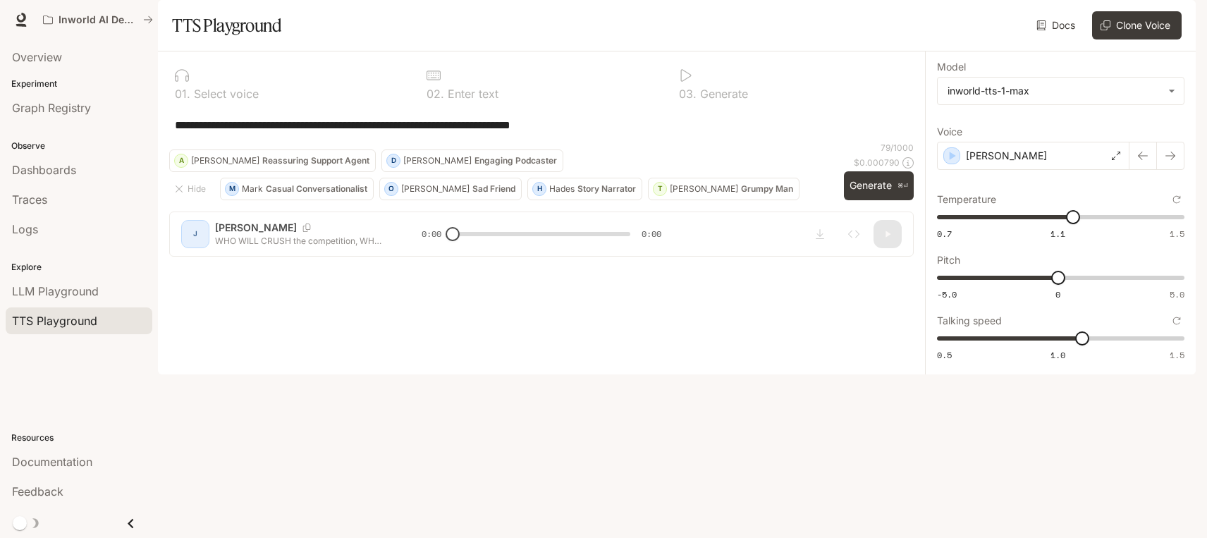 The width and height of the screenshot is (1207, 538). Describe the element at coordinates (950, 132) in the screenshot. I see `p: Voice` at that location.